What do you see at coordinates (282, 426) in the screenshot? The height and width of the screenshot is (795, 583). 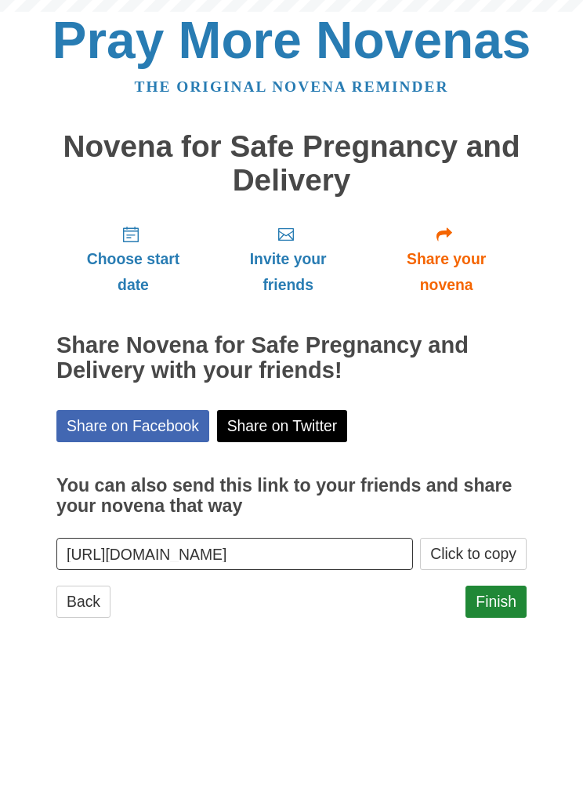 I see `a: Share on Twitter` at bounding box center [282, 426].